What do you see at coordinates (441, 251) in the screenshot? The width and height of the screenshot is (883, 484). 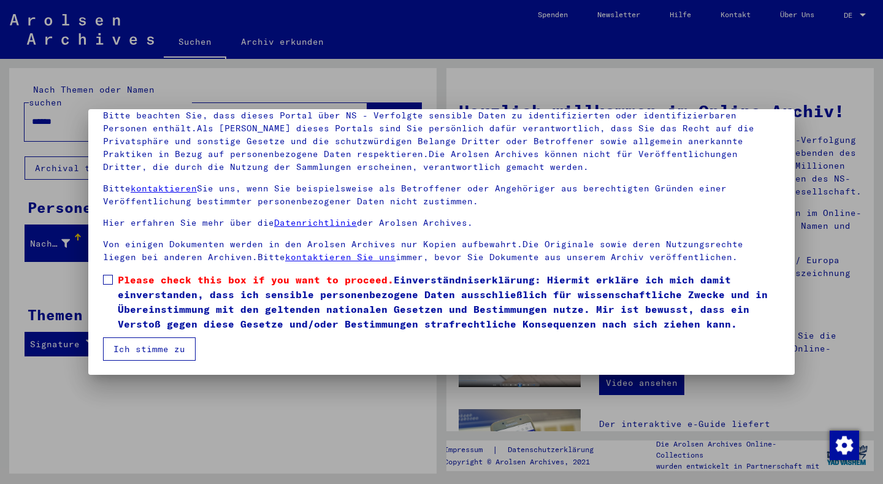 I see `p: Von einigen Dokumenten werden in den Arolsen Archives nur Kopien aufbewahrt.Die Originale sowie d...` at bounding box center [441, 251].